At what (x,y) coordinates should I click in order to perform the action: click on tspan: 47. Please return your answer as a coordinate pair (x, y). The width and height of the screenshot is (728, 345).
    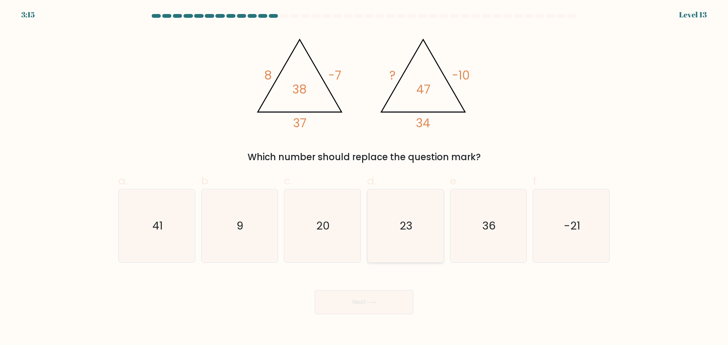
    Looking at the image, I should click on (423, 90).